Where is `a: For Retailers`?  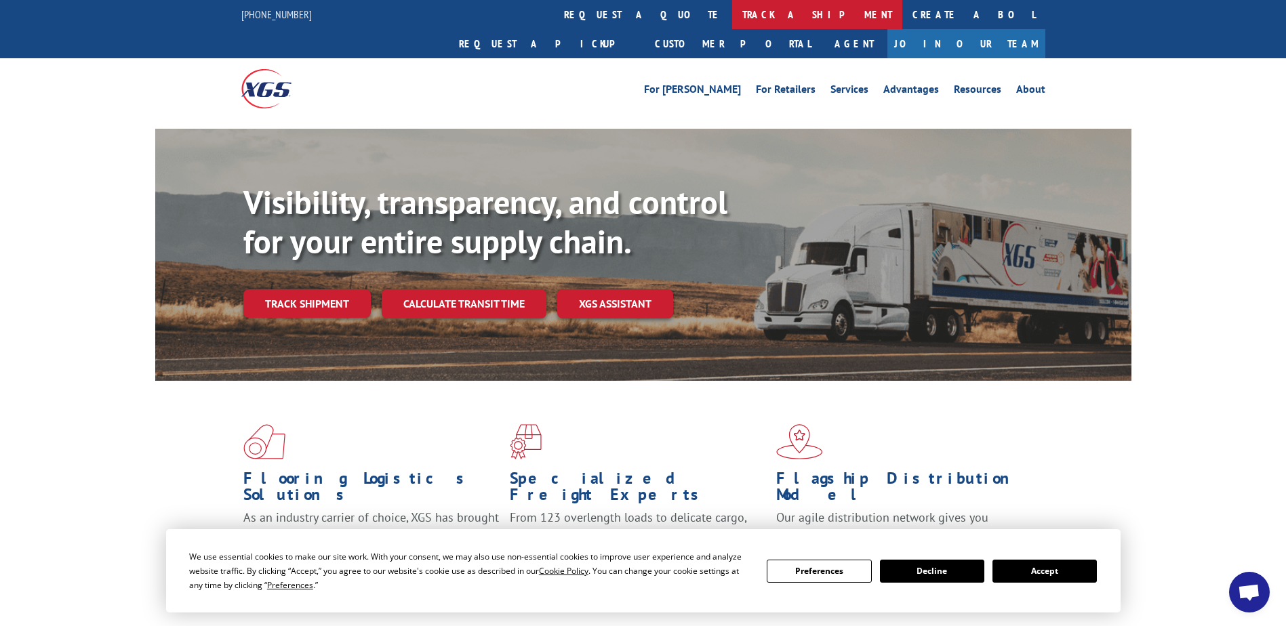
a: For Retailers is located at coordinates (785, 91).